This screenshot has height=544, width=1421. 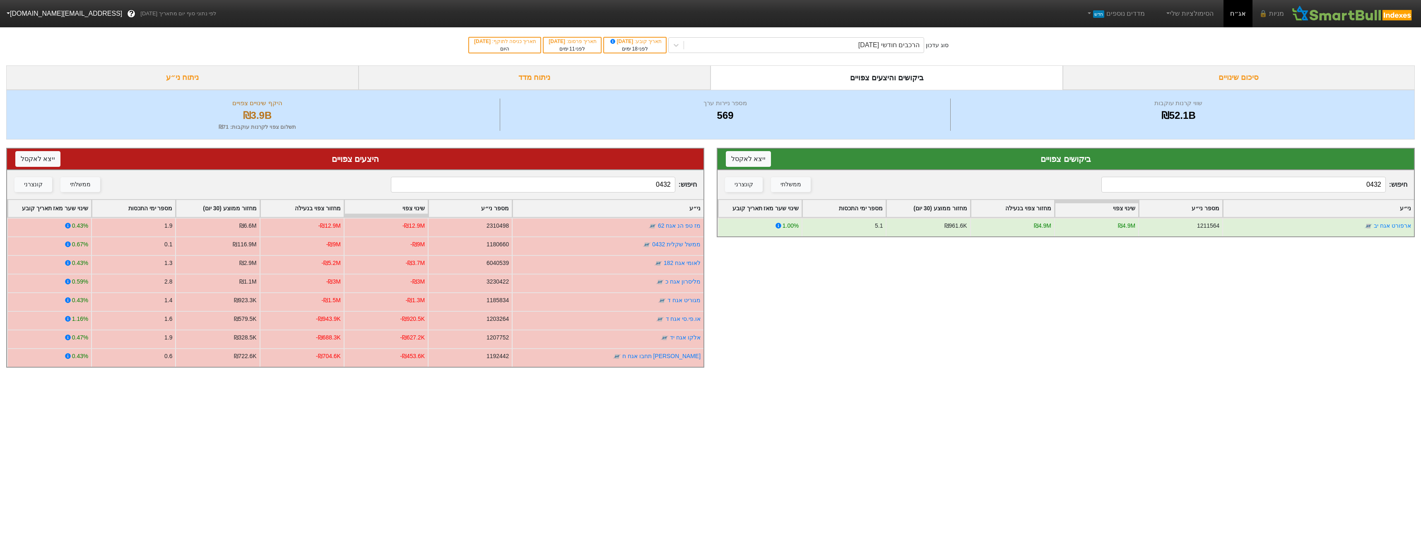 What do you see at coordinates (412, 356) in the screenshot?
I see `div: -₪453.6K` at bounding box center [412, 356].